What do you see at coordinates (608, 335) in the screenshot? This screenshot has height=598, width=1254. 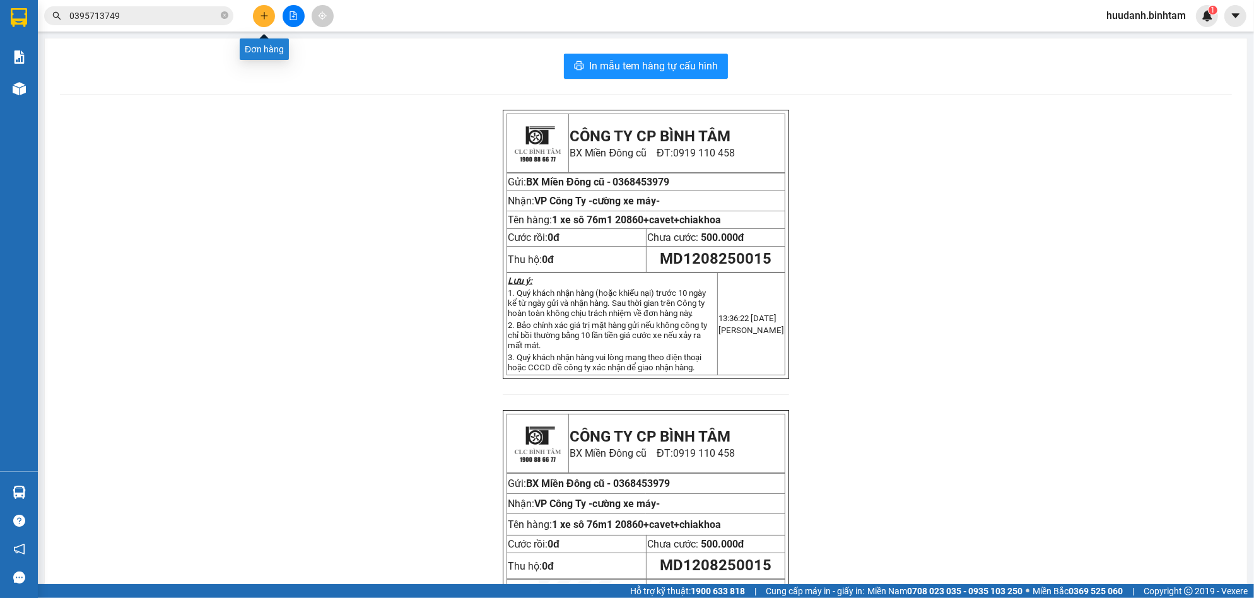 I see `span: 2. Bảo chính xác giá trị mặt hàng gửi nếu không công ty chỉ bồi thường bằng 10 lần tiền giá cước ...` at bounding box center [608, 335].